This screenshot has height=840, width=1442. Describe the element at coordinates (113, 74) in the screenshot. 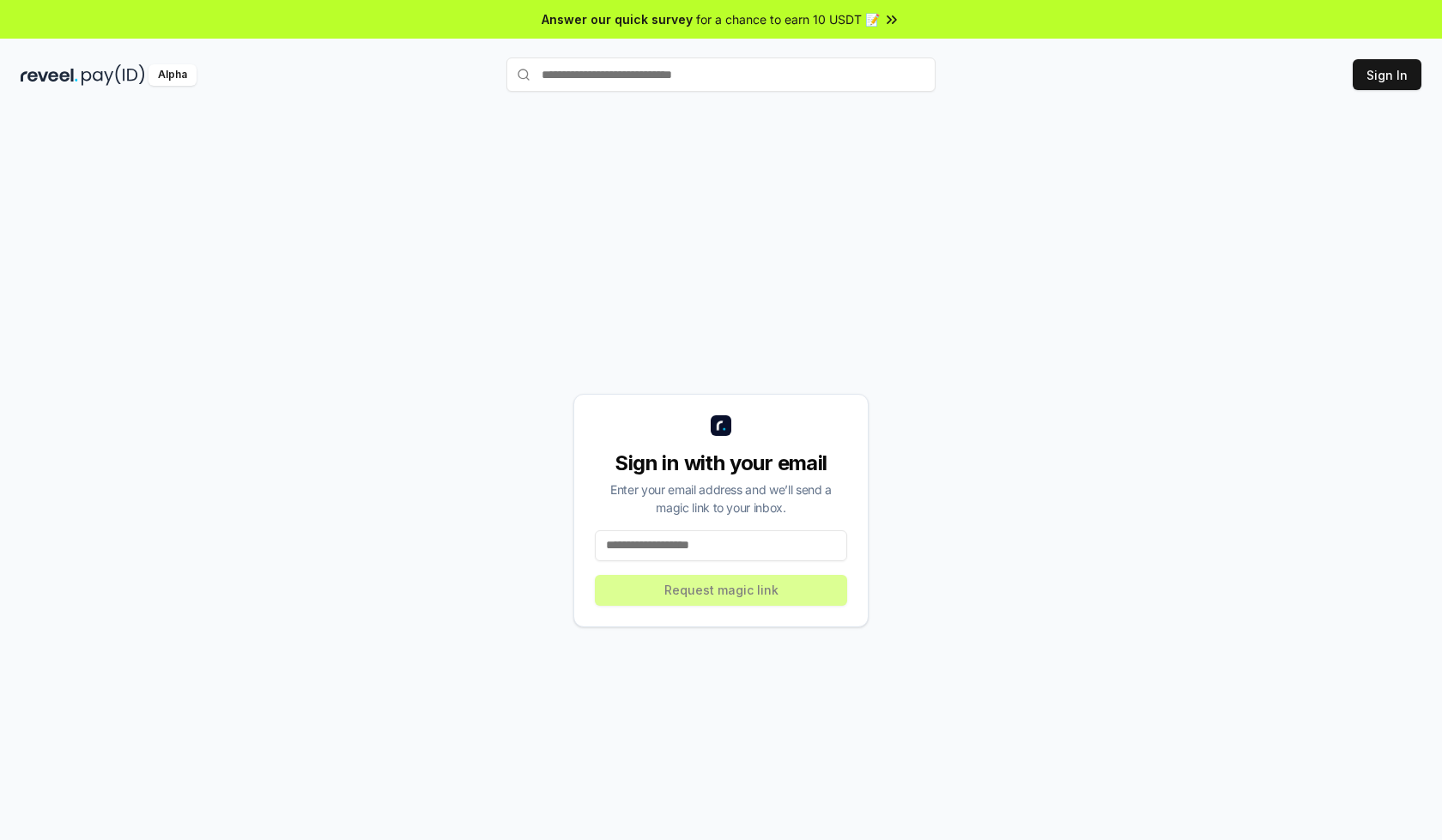

I see `img: pay_id` at that location.